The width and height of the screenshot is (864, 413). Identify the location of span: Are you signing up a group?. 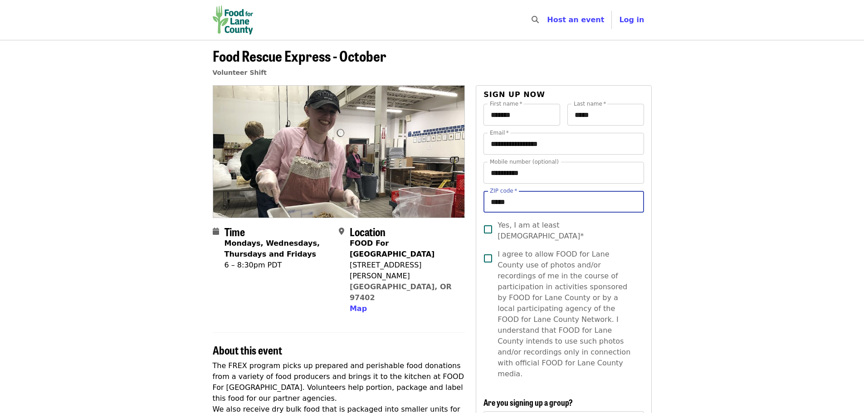
(528, 402).